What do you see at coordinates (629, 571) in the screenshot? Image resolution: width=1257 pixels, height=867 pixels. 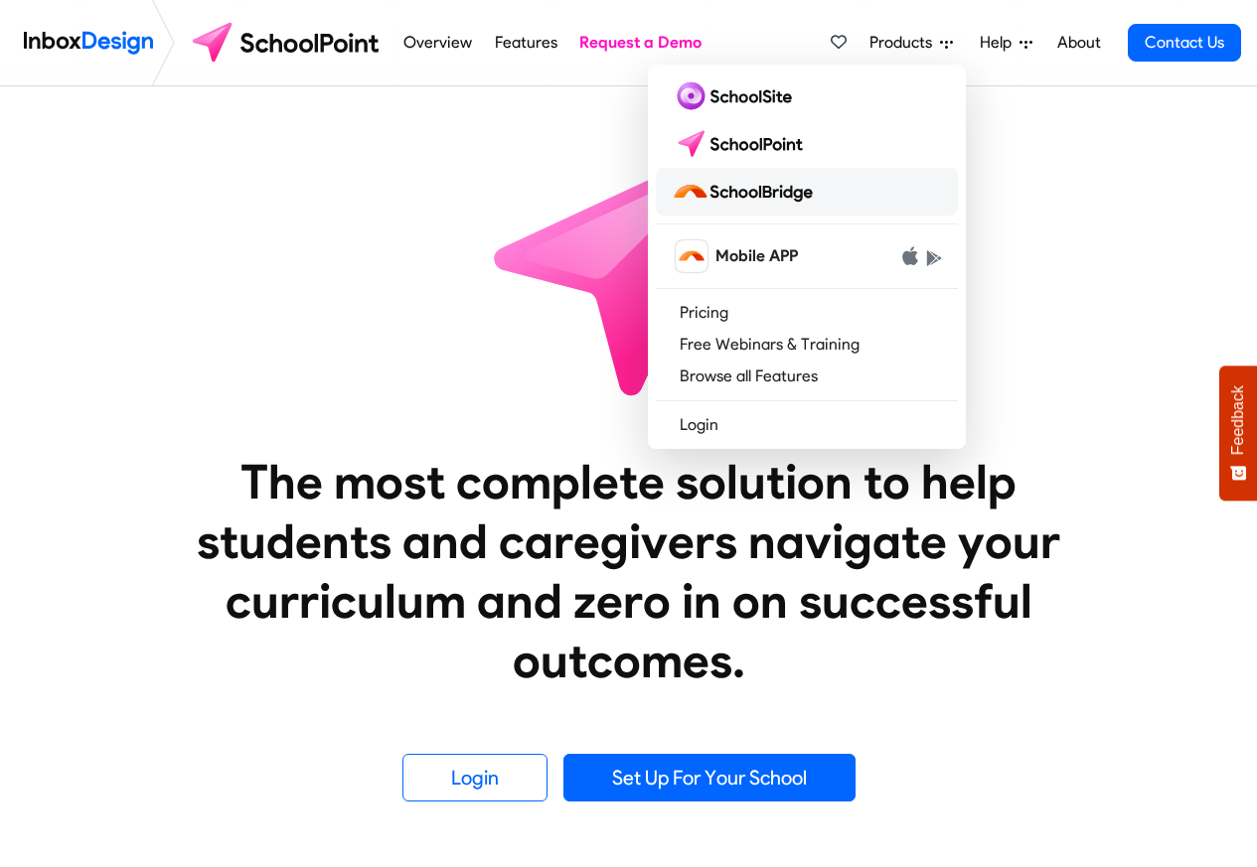 I see `heading: The most complete solution to help students and caregivers navigate your curriculum and zero in o...` at bounding box center [629, 571].